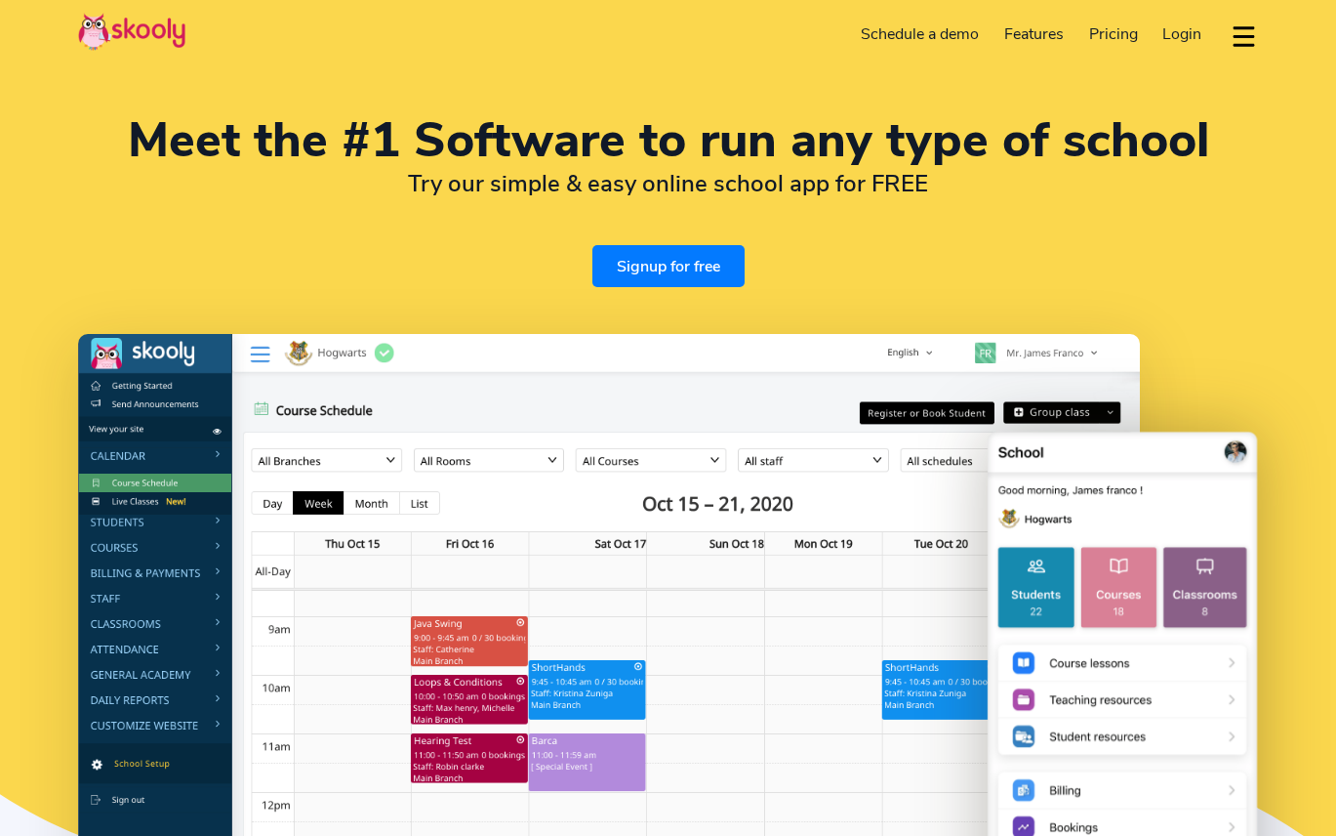 The height and width of the screenshot is (836, 1336). What do you see at coordinates (1114, 34) in the screenshot?
I see `a: Pricing` at bounding box center [1114, 34].